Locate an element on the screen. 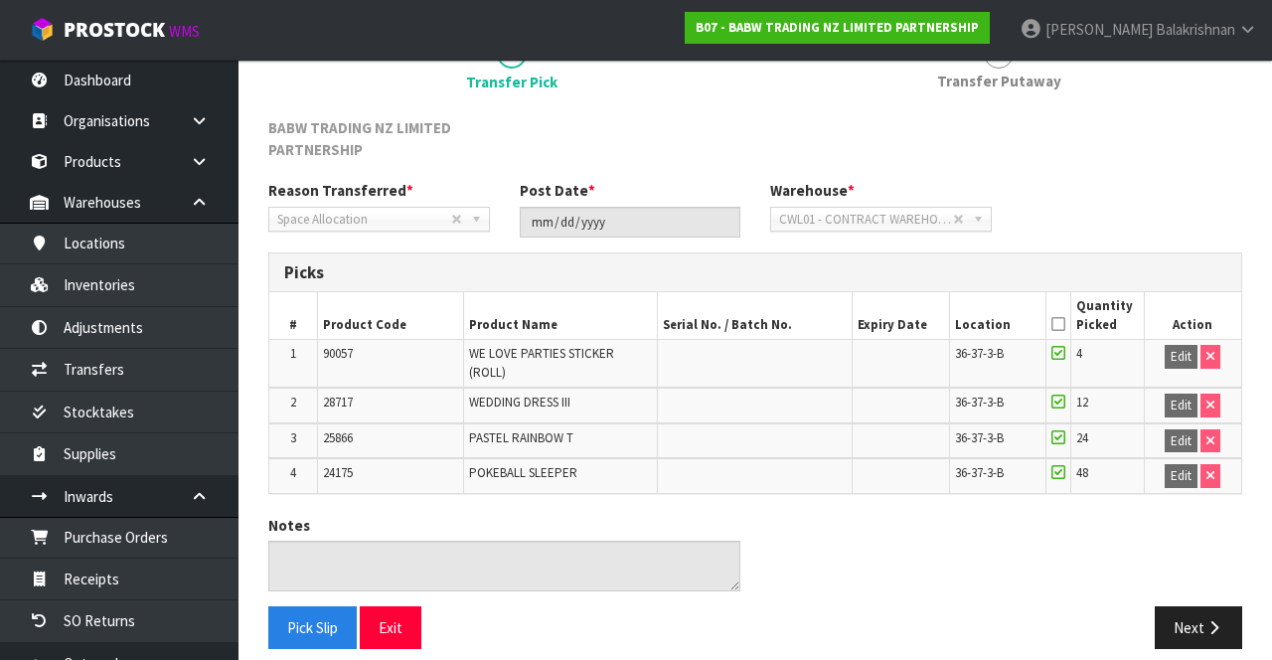 The height and width of the screenshot is (660, 1272). span: 90057 is located at coordinates (338, 353).